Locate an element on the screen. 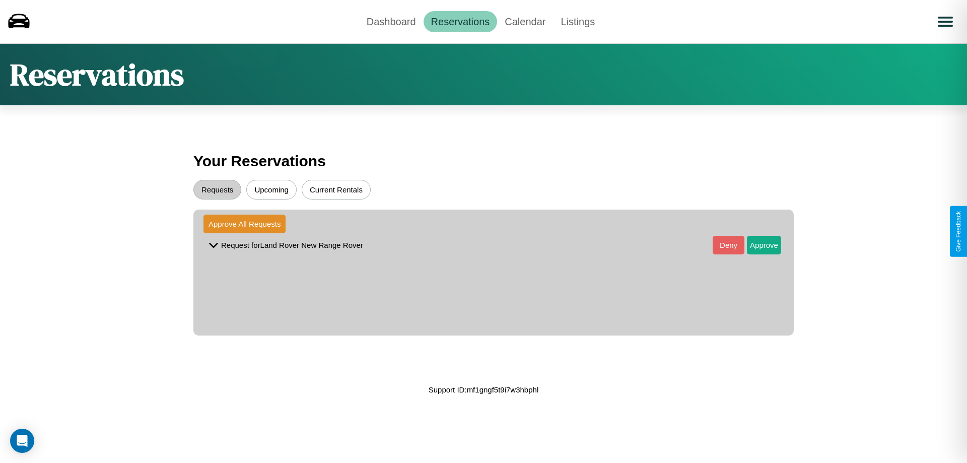  button: Deny is located at coordinates (728, 245).